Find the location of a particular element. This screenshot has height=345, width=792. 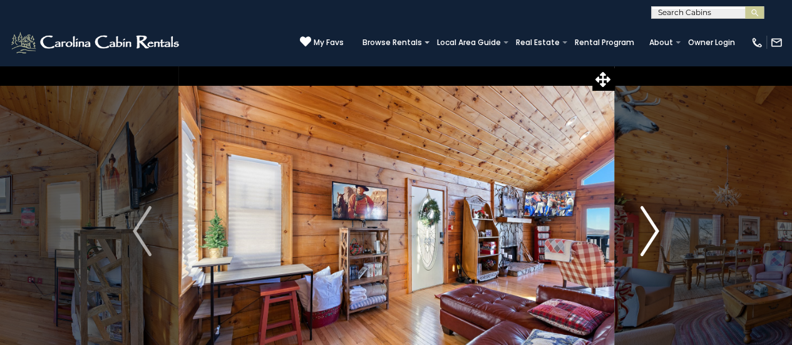

img: White-1-2.png is located at coordinates (96, 43).